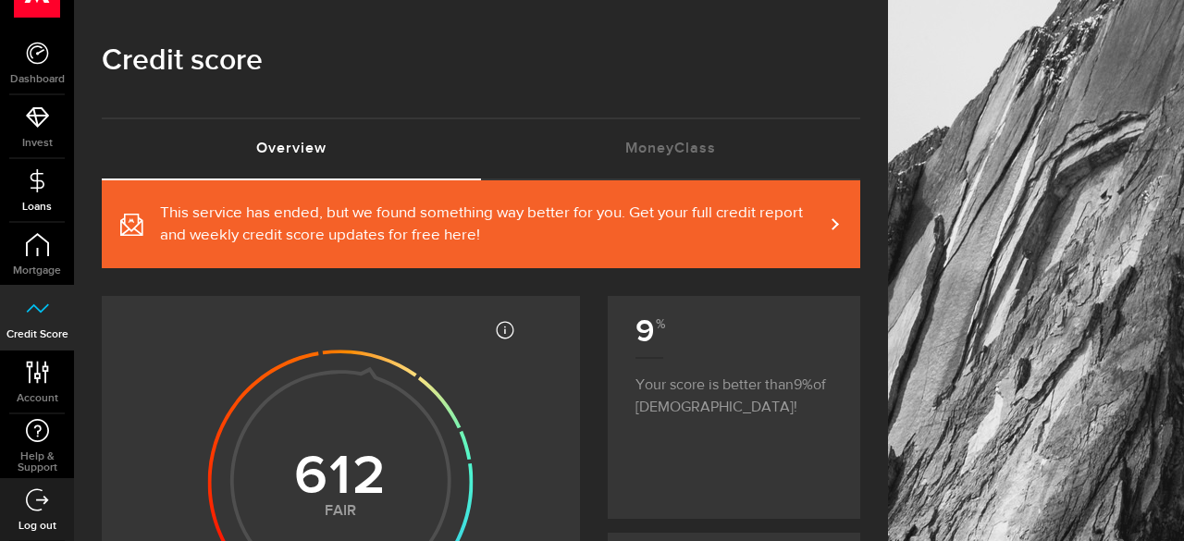 The height and width of the screenshot is (541, 1184). Describe the element at coordinates (291, 149) in the screenshot. I see `a: Overview` at that location.